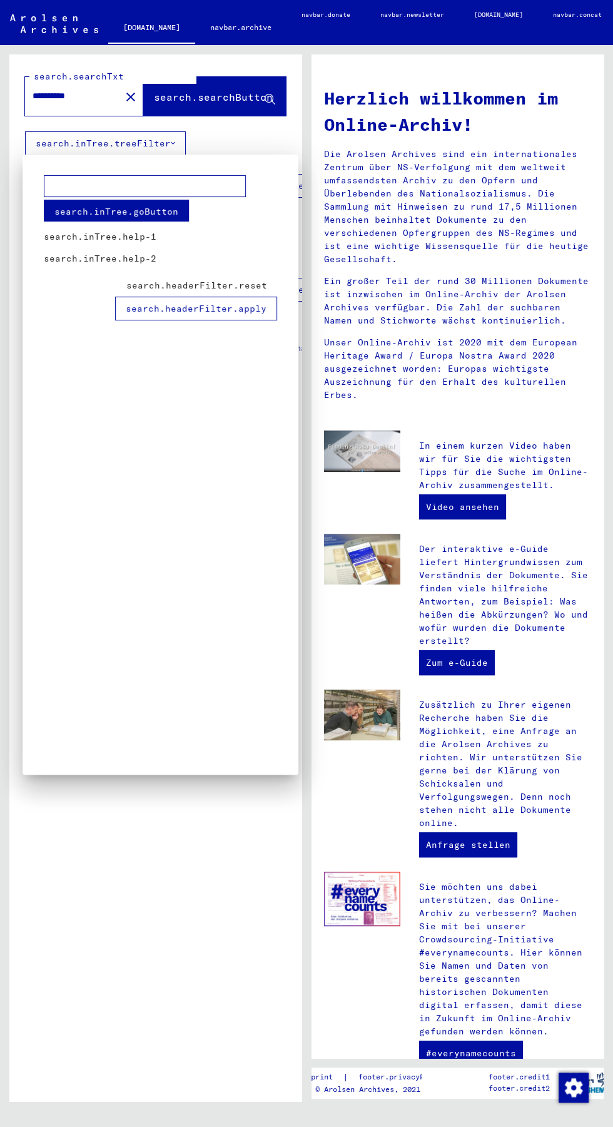 This screenshot has width=613, height=1127. I want to click on p: search.inTree.help-2, so click(160, 258).